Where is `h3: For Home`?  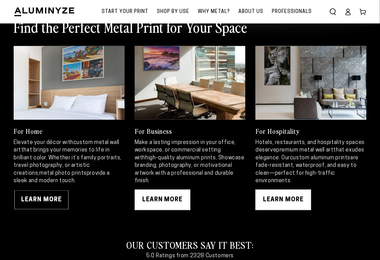 h3: For Home is located at coordinates (69, 131).